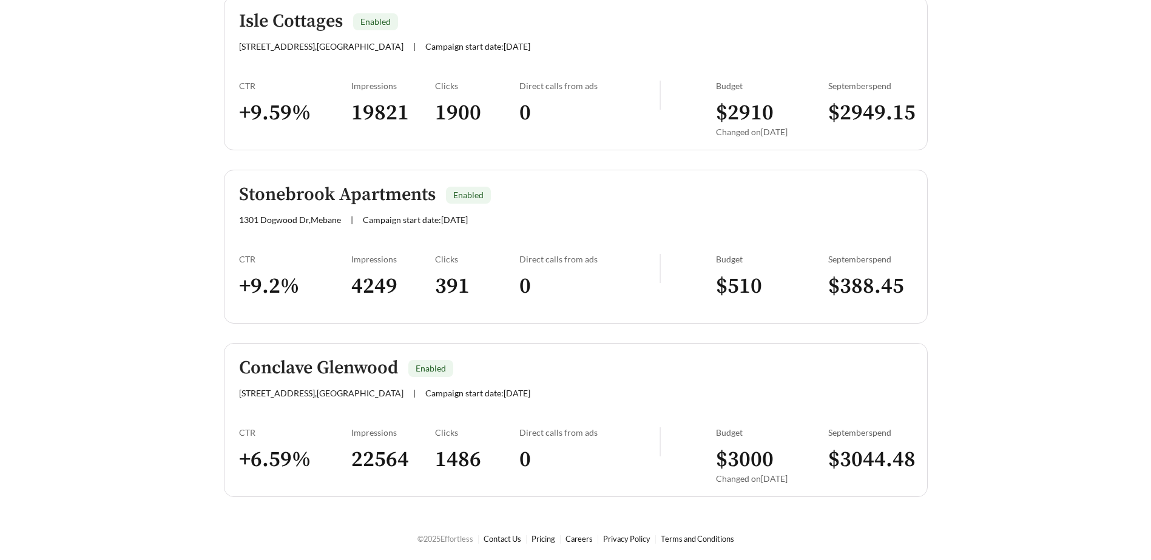  Describe the element at coordinates (337, 195) in the screenshot. I see `h5: Stonebrook Apartments` at that location.